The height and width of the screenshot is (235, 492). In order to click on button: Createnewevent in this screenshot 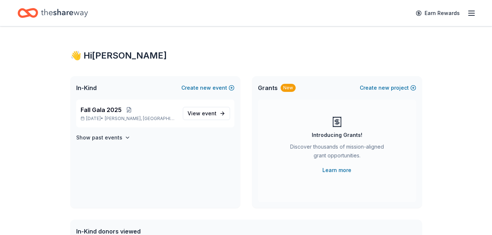, I will do `click(208, 88)`.